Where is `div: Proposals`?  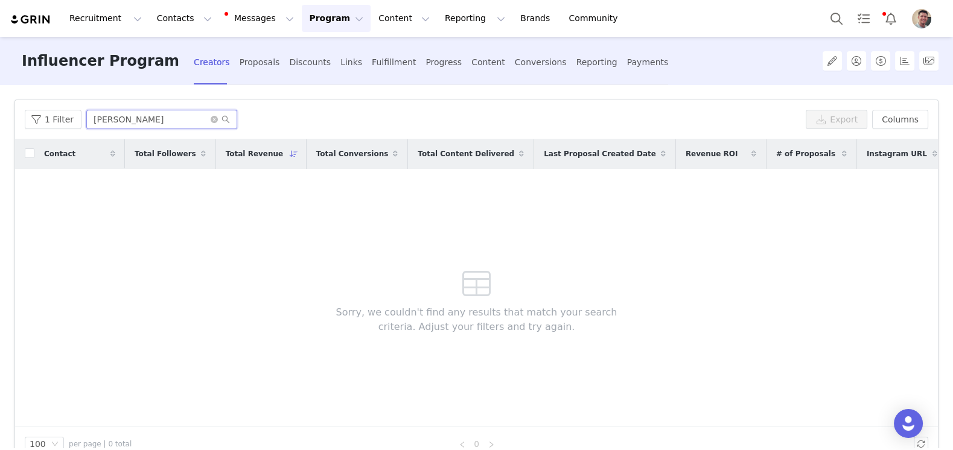 div: Proposals is located at coordinates (260, 62).